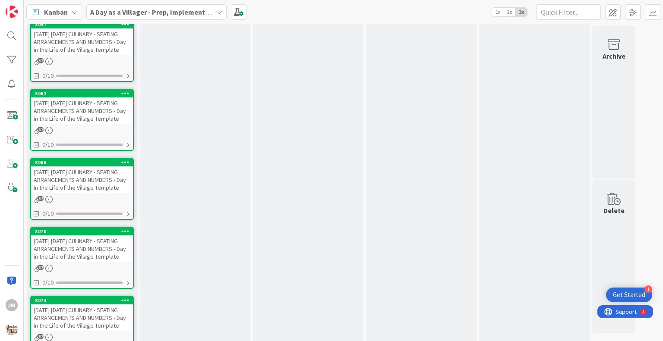 The height and width of the screenshot is (341, 663). I want to click on div: 4, so click(46, 7).